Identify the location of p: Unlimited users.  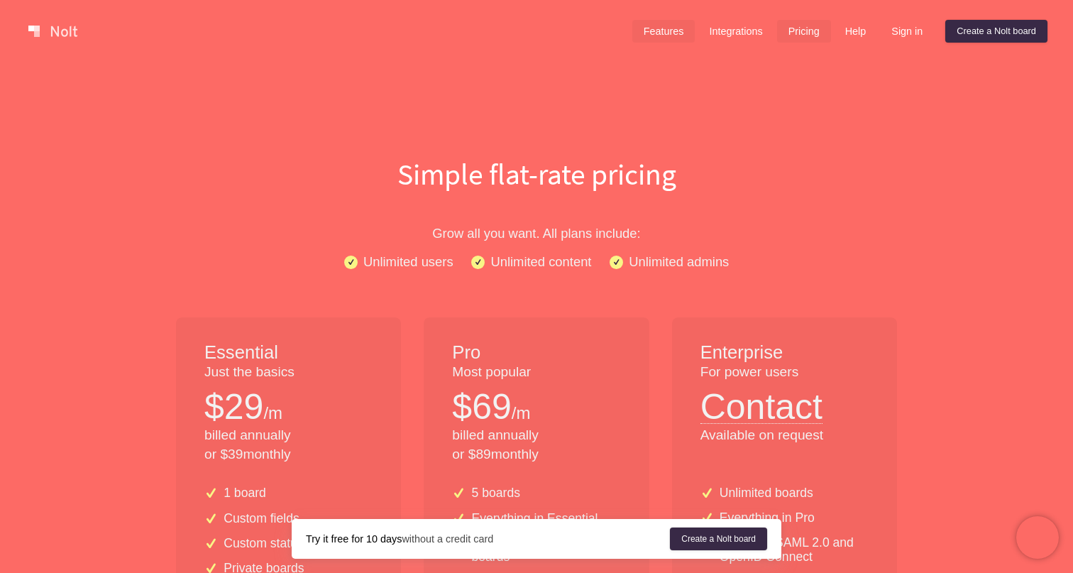
(408, 261).